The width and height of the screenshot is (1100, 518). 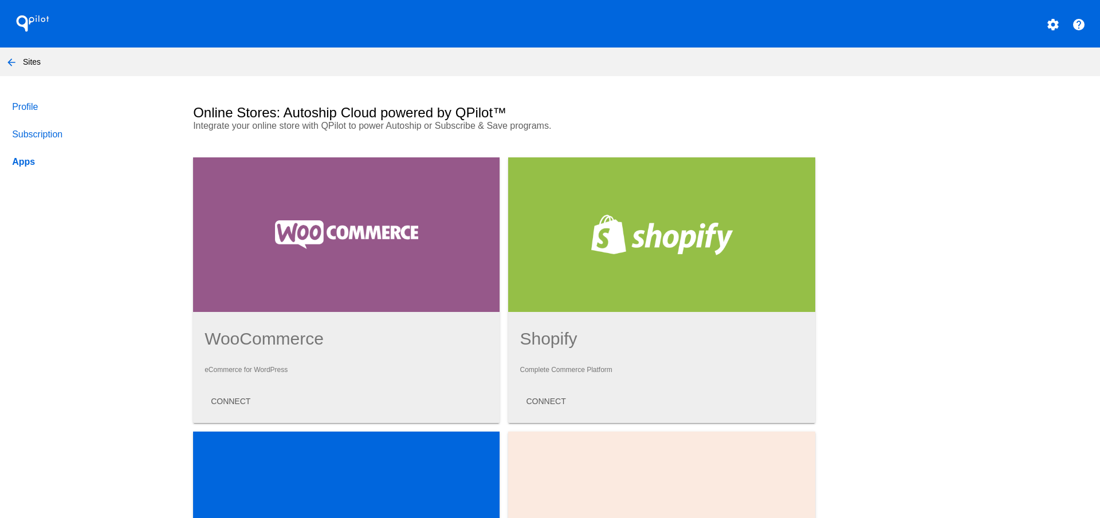 What do you see at coordinates (33, 23) in the screenshot?
I see `h1: QPilot` at bounding box center [33, 23].